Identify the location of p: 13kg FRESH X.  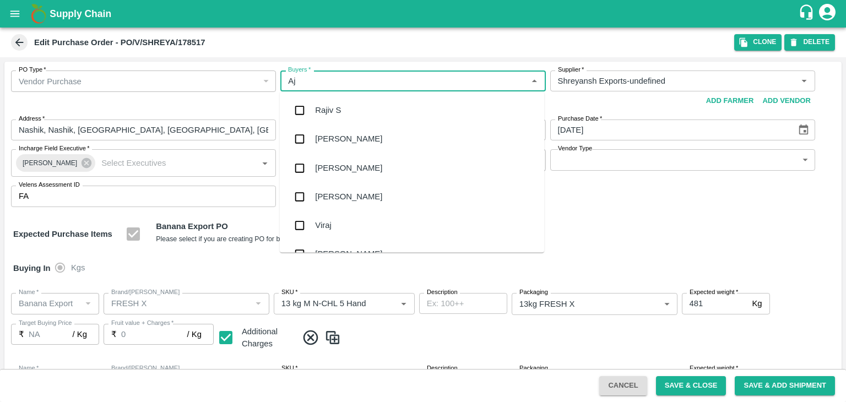
(547, 304).